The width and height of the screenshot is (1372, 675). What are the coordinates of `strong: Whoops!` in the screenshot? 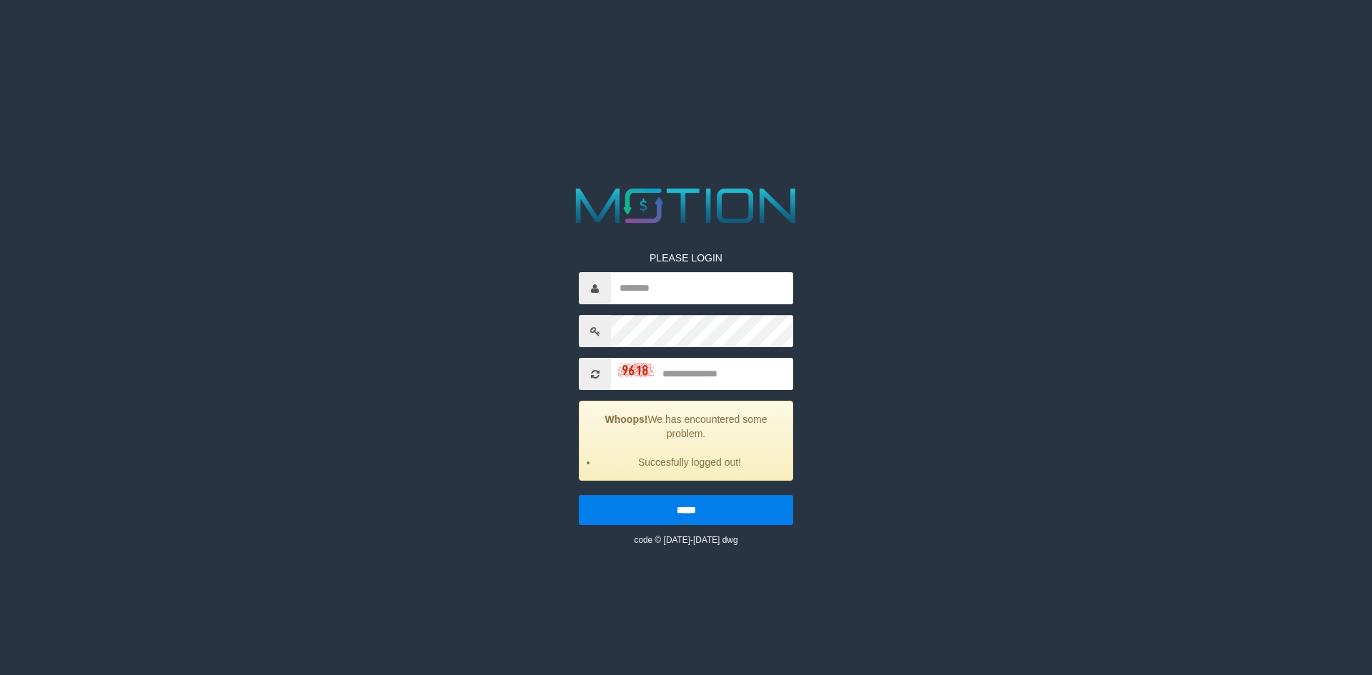 It's located at (627, 419).